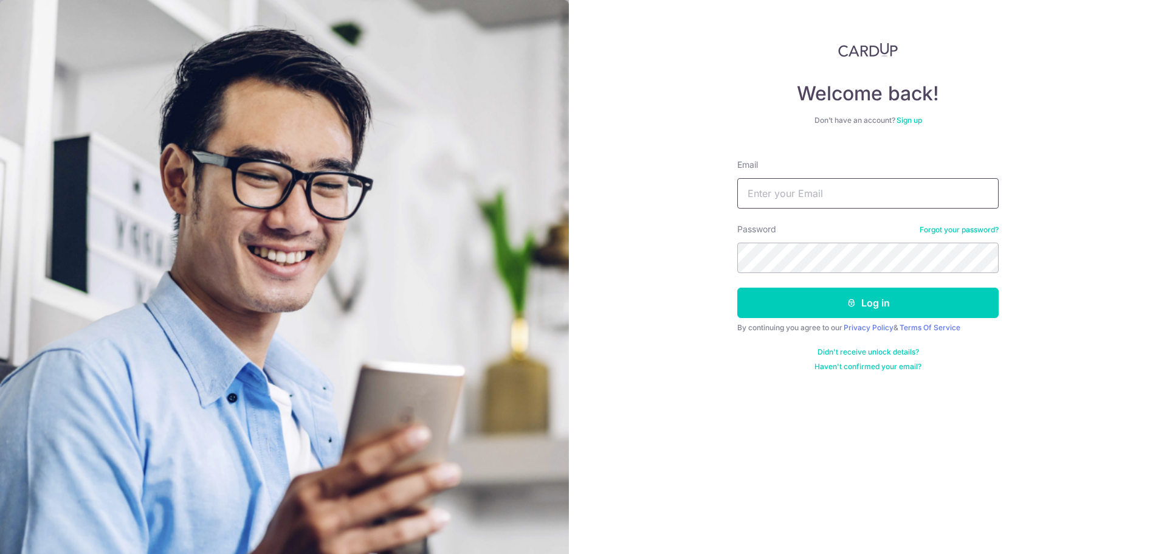 The width and height of the screenshot is (1167, 554). Describe the element at coordinates (868, 352) in the screenshot. I see `a: Didn't receive unlock details?` at that location.